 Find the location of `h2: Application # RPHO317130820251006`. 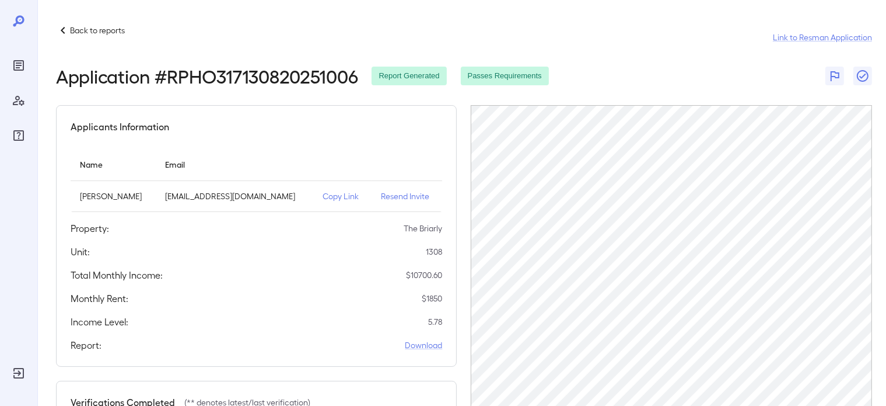

h2: Application # RPHO317130820251006 is located at coordinates (207, 76).